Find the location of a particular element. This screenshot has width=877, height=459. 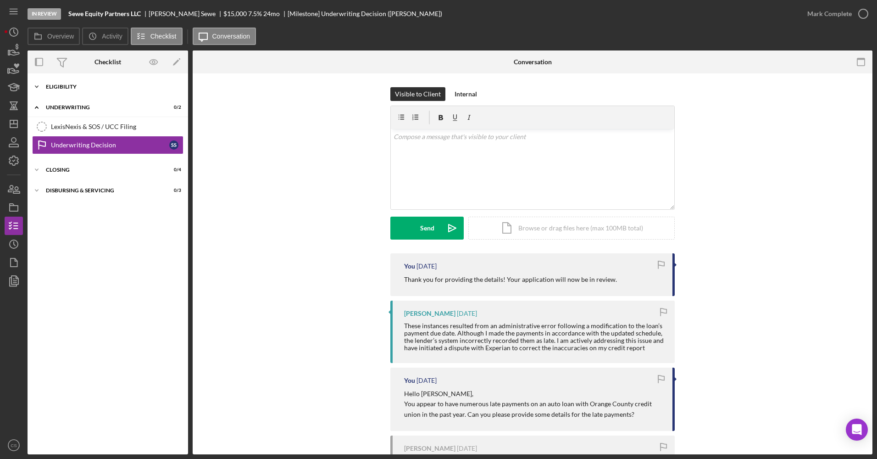

label: Overview is located at coordinates (61, 36).